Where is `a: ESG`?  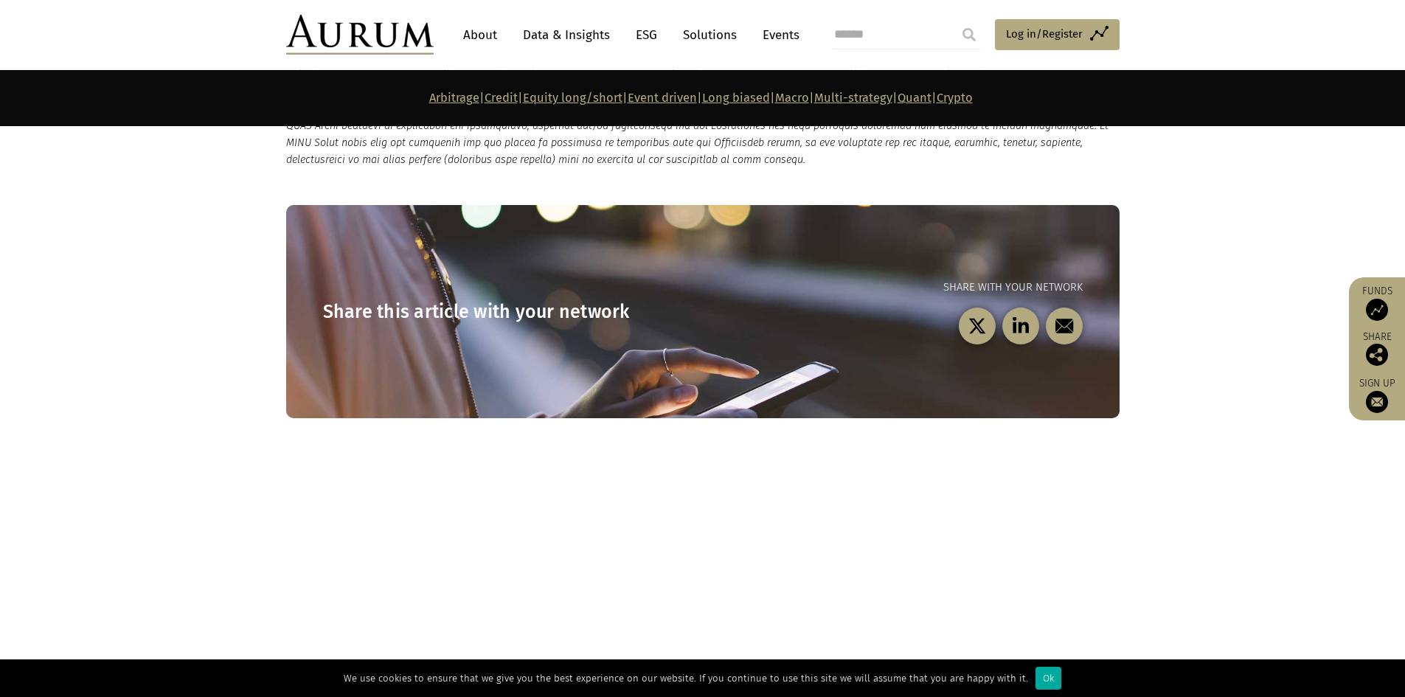
a: ESG is located at coordinates (646, 35).